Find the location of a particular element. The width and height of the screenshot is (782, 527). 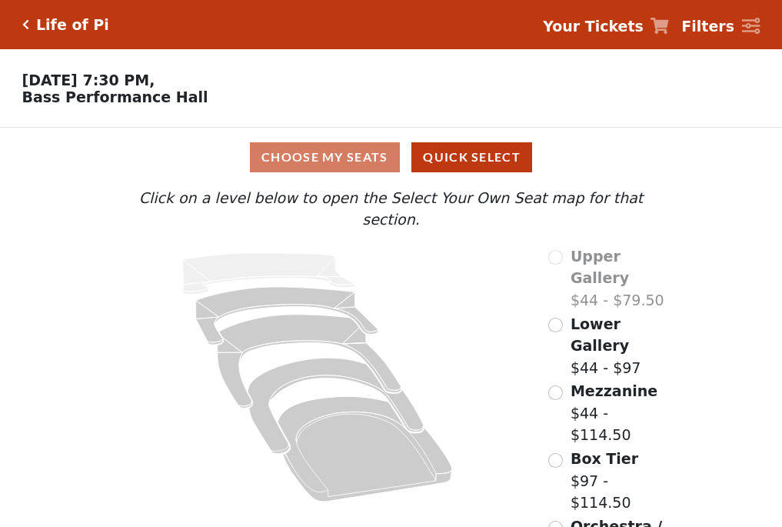

span: Lower Gallery is located at coordinates (600, 335).